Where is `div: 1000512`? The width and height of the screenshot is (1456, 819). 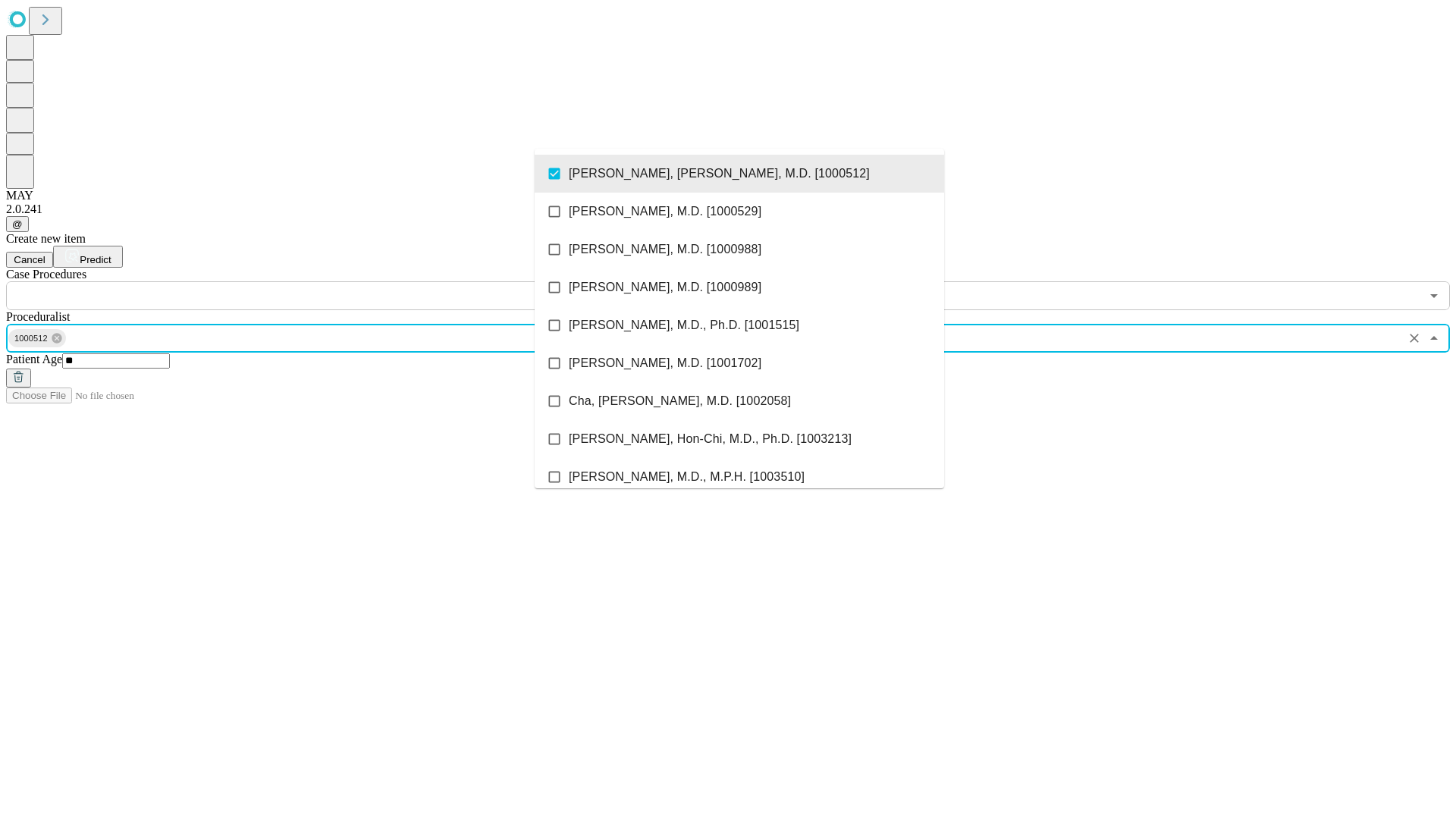
div: 1000512 is located at coordinates (37, 339).